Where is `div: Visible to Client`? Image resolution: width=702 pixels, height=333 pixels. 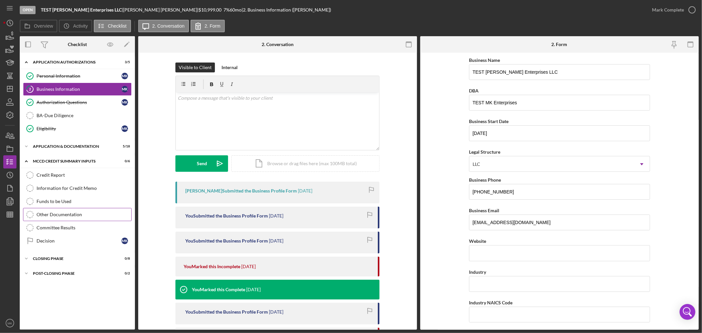
div: Visible to Client is located at coordinates (195, 67).